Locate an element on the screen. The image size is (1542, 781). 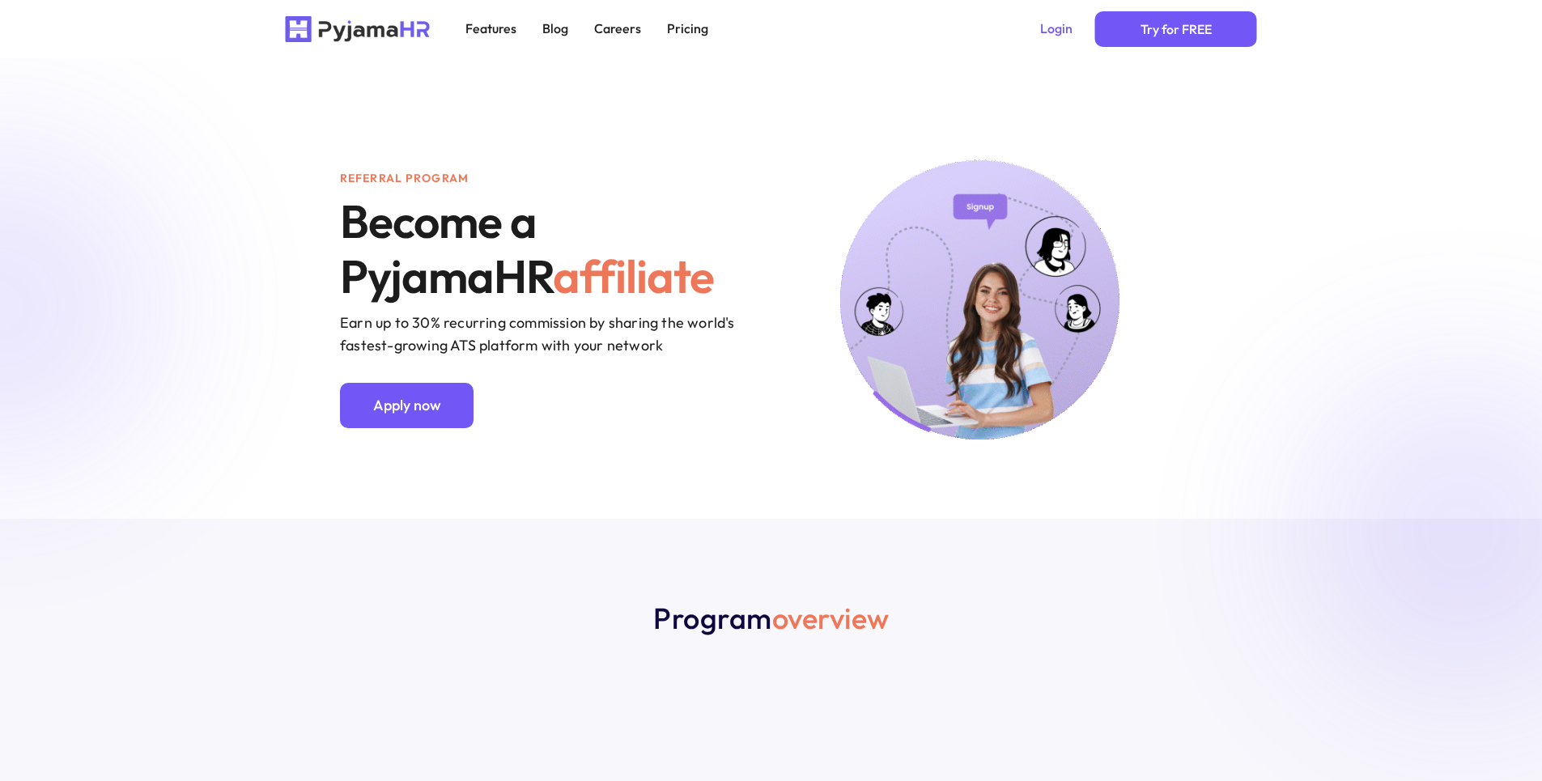
p: Referral program is located at coordinates (404, 178).